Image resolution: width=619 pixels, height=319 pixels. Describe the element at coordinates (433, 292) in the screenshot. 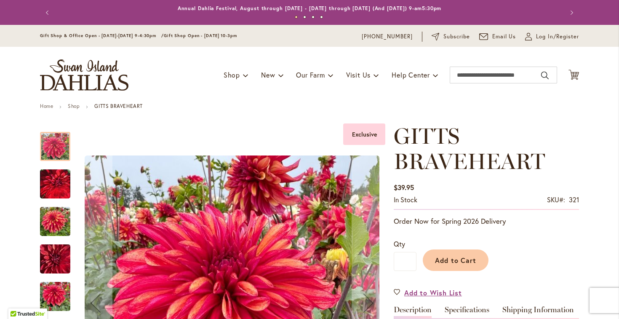

I see `span: Add to Wish List` at that location.